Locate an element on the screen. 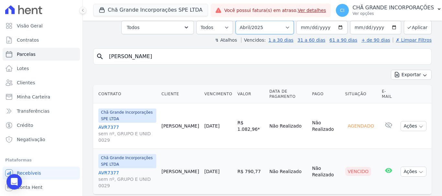 Image resolution: width=442 pixels, height=196 pixels. div: Vencido is located at coordinates (358, 172).